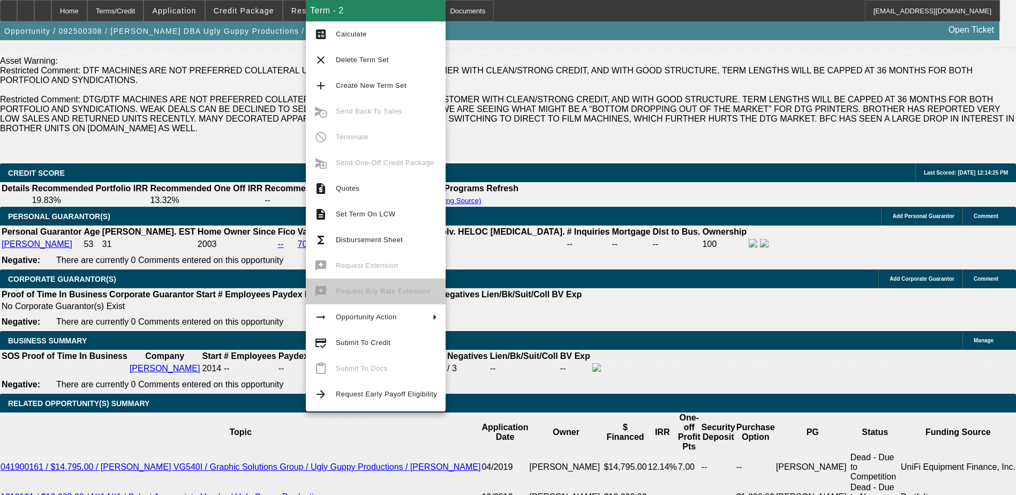  What do you see at coordinates (152, 294) in the screenshot?
I see `b: Corporate Guarantor` at bounding box center [152, 294].